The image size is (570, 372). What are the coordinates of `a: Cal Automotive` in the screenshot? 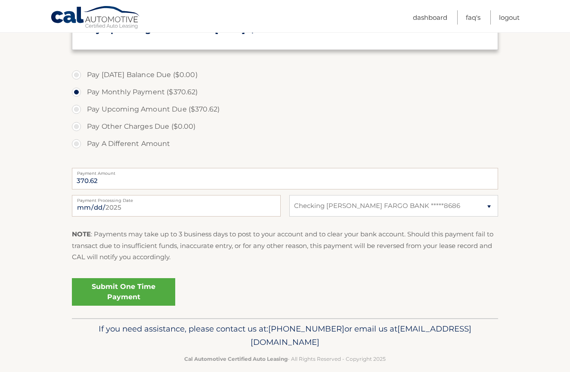 It's located at (96, 18).